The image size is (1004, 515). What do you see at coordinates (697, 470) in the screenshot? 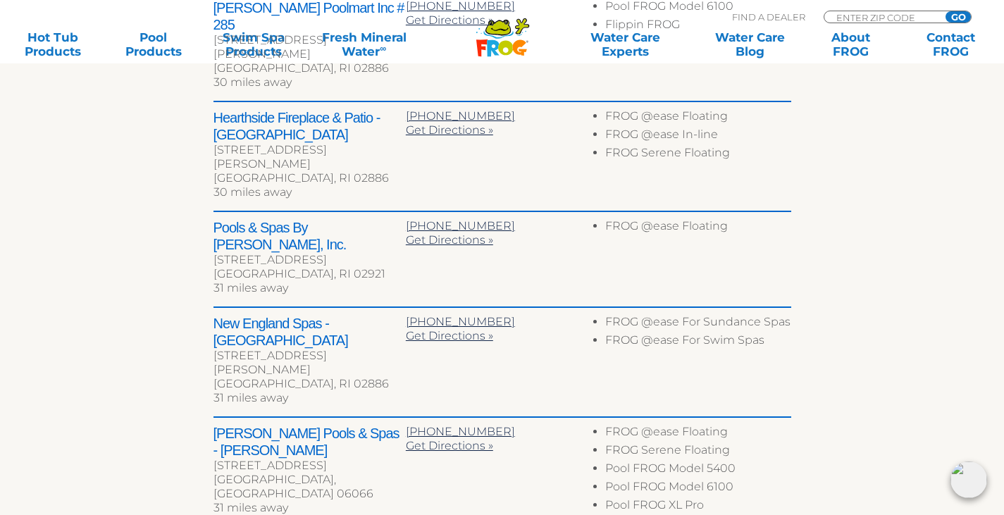
I see `li: Pool FROG Model 5400` at bounding box center [697, 470].